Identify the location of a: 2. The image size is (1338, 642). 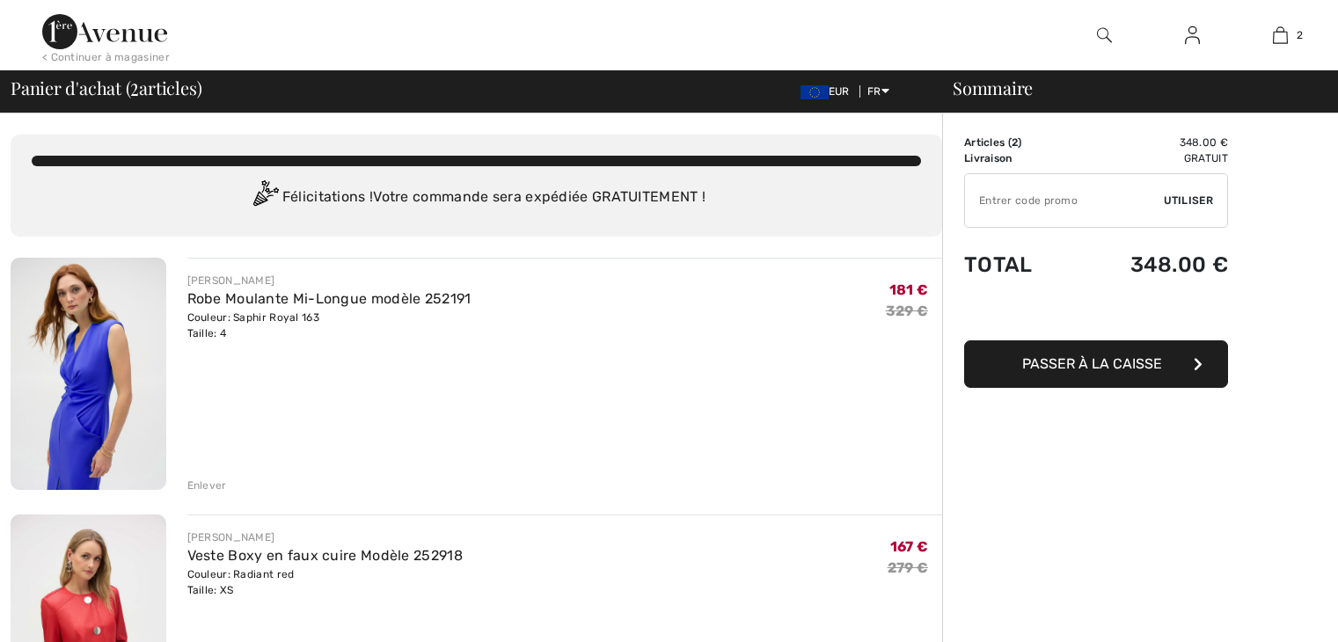
(1280, 35).